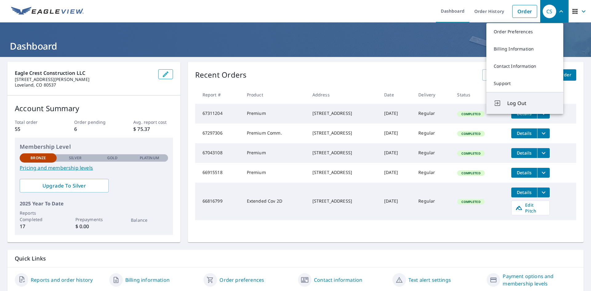 Image resolution: width=591 pixels, height=291 pixels. What do you see at coordinates (149, 220) in the screenshot?
I see `p: Balance` at bounding box center [149, 220].